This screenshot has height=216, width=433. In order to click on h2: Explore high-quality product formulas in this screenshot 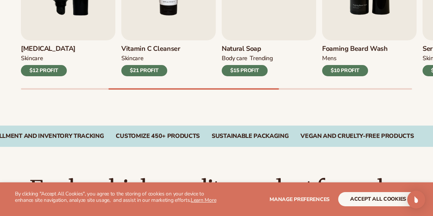, I will do `click(216, 189)`.